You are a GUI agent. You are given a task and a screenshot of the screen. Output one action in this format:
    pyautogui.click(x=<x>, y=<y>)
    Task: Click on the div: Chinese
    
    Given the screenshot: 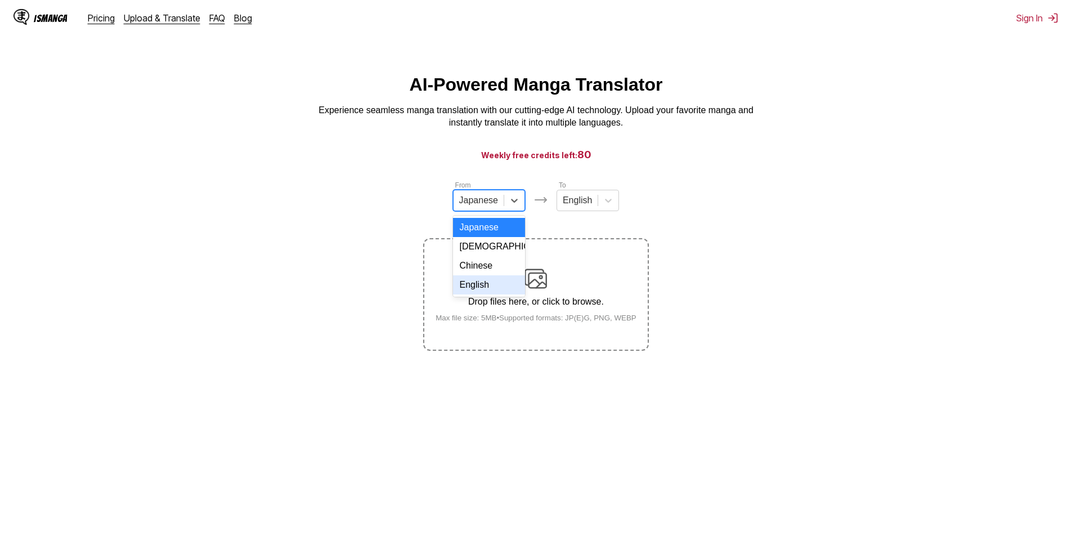 What is the action you would take?
    pyautogui.click(x=489, y=266)
    